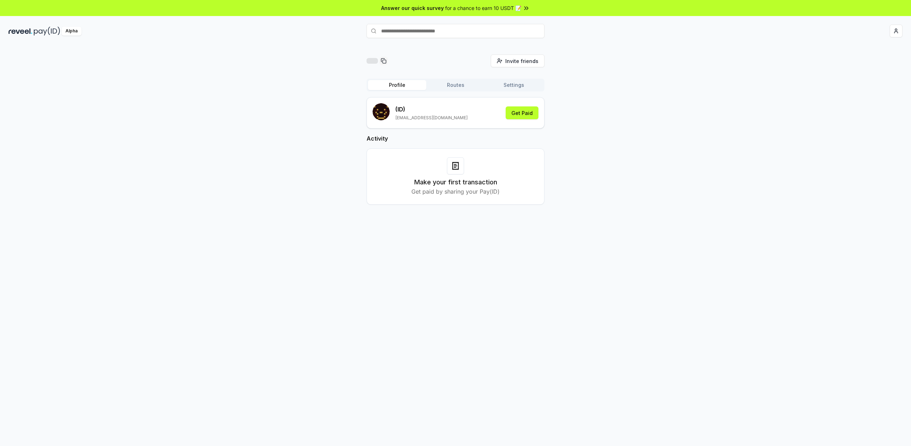 This screenshot has height=446, width=911. I want to click on span: Answer our quick survey, so click(413, 8).